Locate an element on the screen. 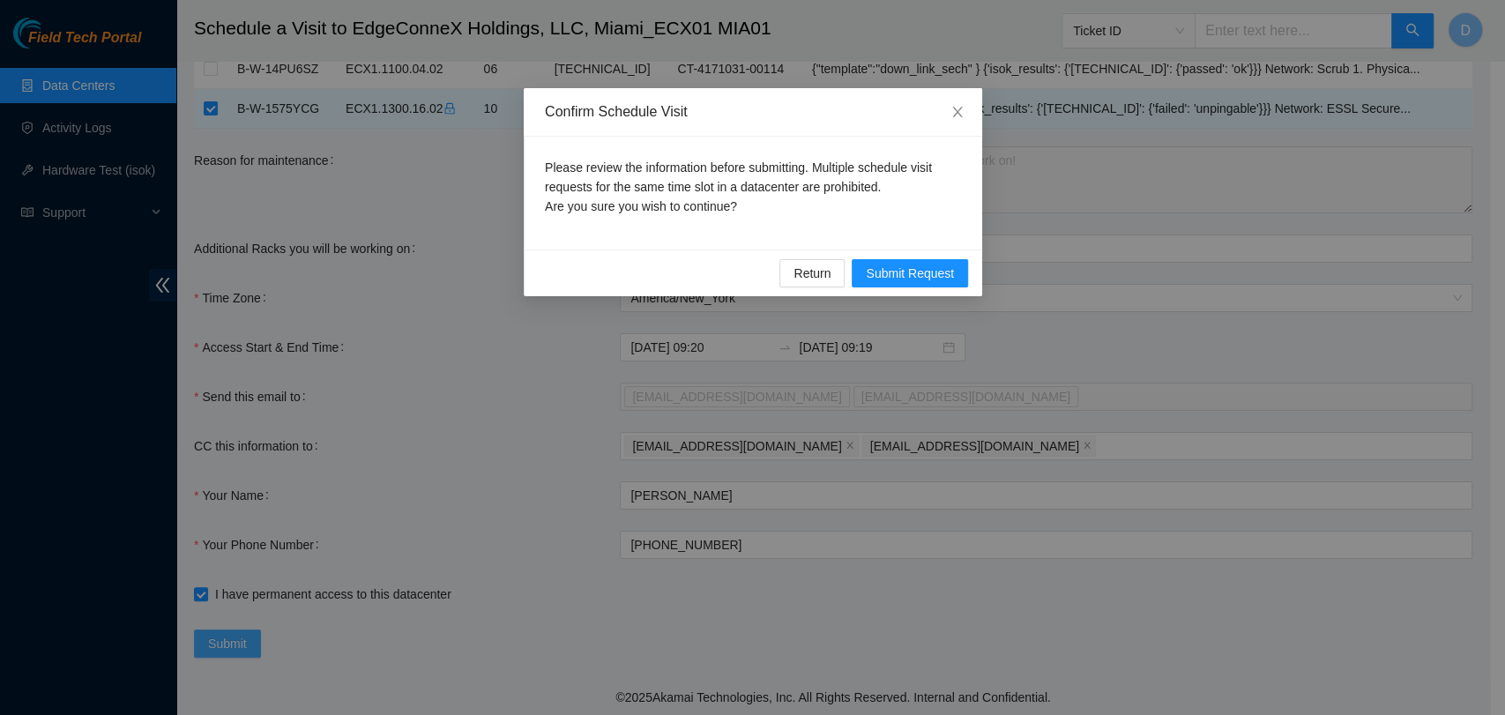 The height and width of the screenshot is (715, 1505). span: close is located at coordinates (957, 112).